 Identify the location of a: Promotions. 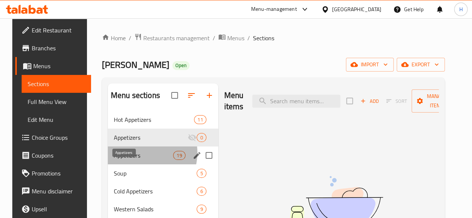
(53, 174).